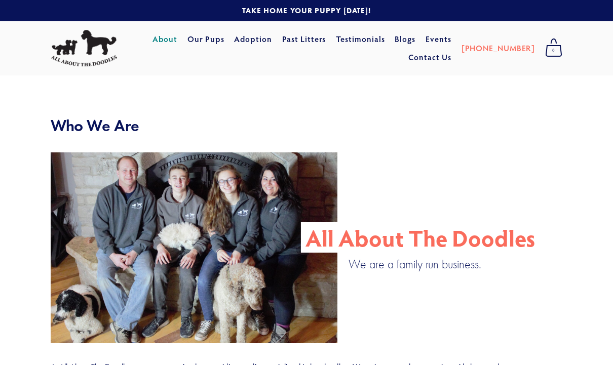  Describe the element at coordinates (206, 40) in the screenshot. I see `a: Our Pups` at that location.